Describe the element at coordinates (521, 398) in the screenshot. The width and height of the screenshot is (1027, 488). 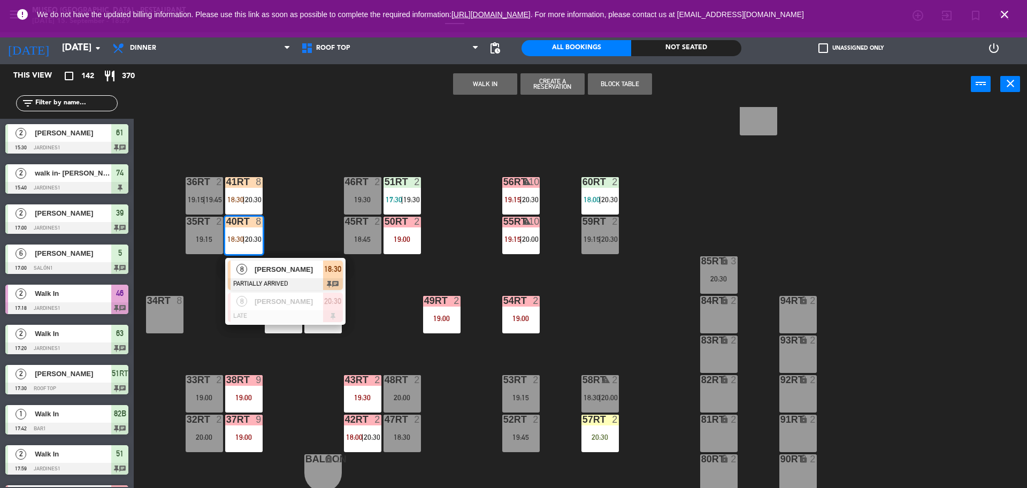
I see `div: 19:15` at that location.